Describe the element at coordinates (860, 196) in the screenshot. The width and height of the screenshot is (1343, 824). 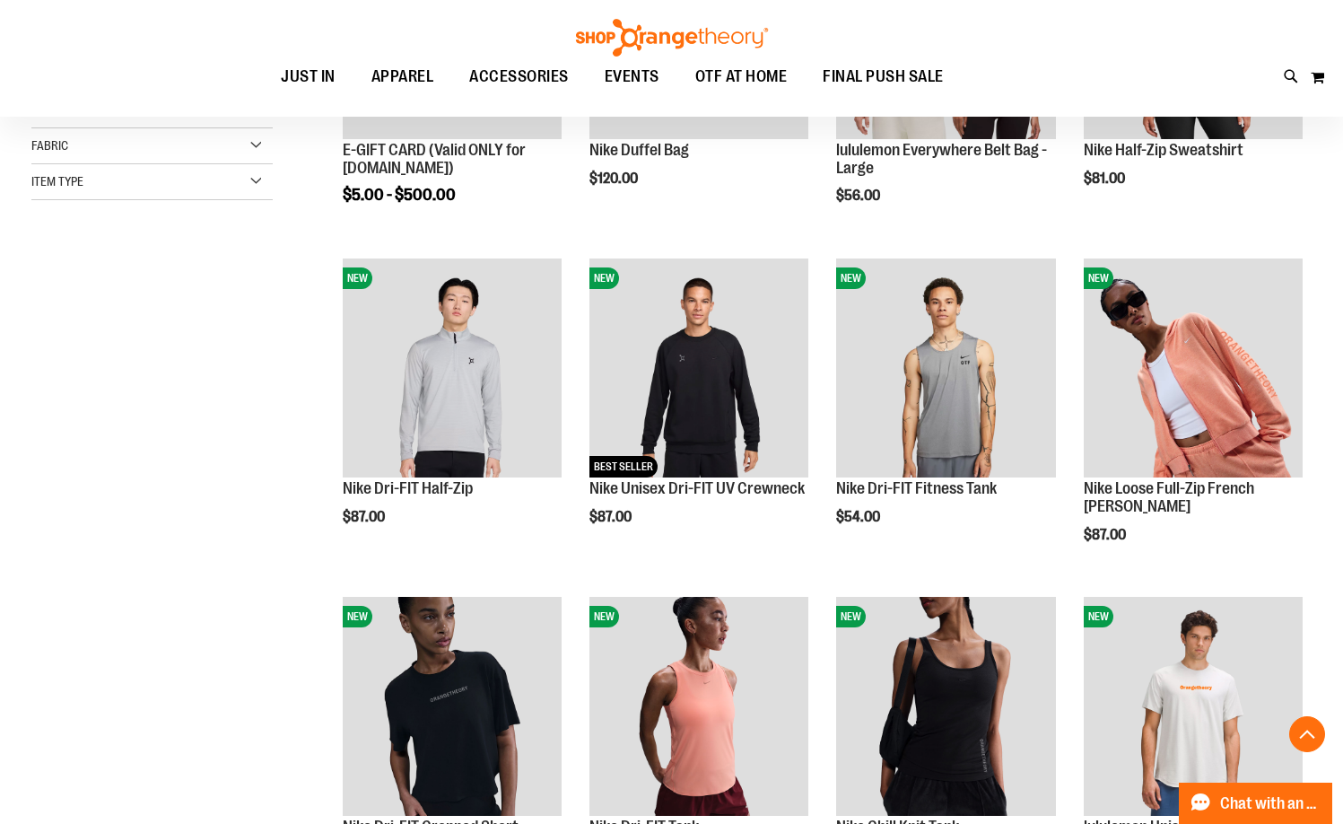
I see `span: $56.00` at that location.